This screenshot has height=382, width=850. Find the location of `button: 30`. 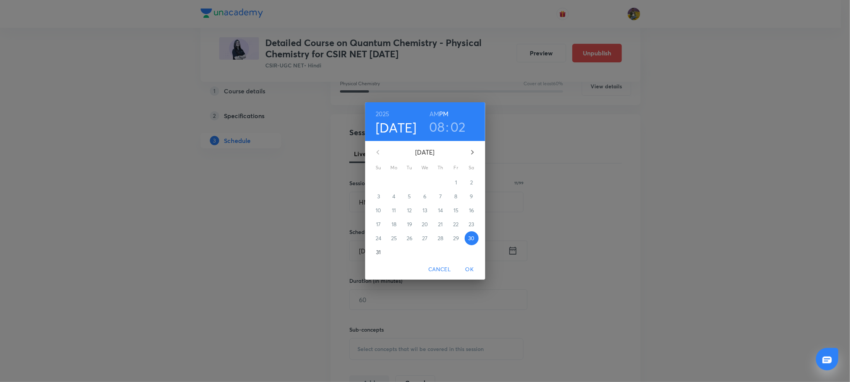

button: 30 is located at coordinates (472, 238).